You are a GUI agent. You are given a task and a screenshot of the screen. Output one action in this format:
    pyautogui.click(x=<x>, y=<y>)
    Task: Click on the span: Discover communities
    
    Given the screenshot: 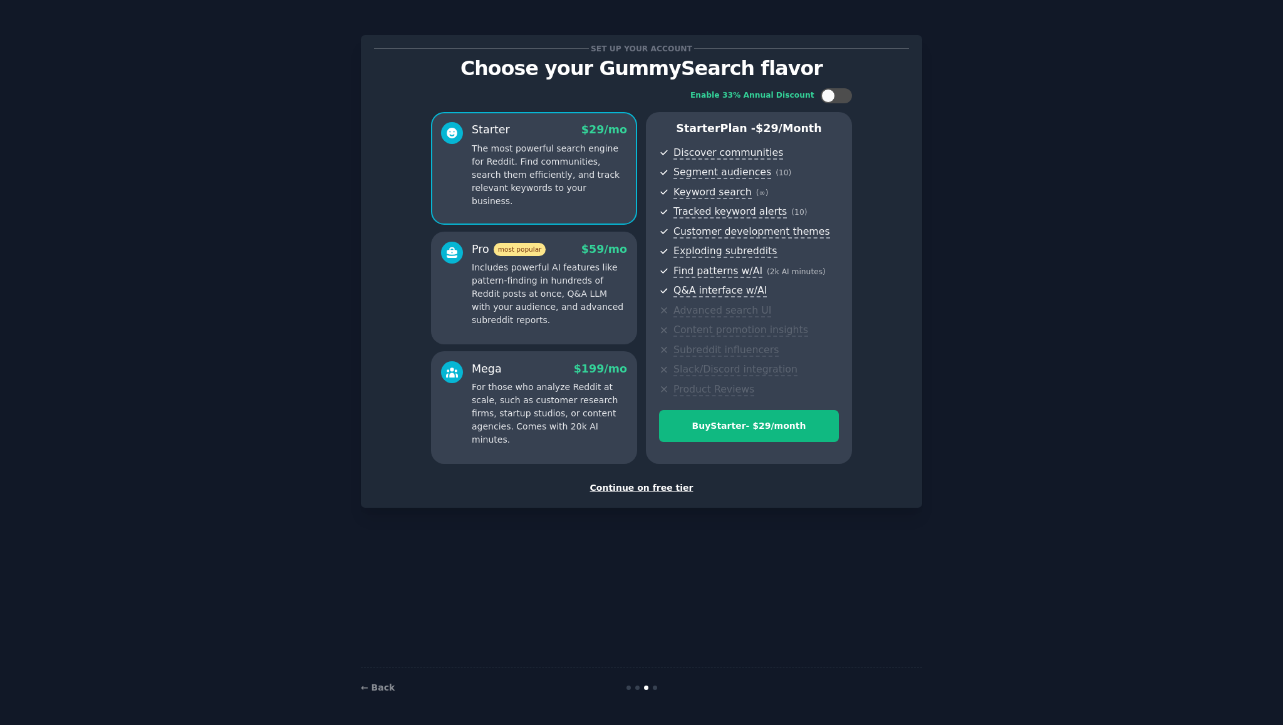 What is the action you would take?
    pyautogui.click(x=728, y=153)
    